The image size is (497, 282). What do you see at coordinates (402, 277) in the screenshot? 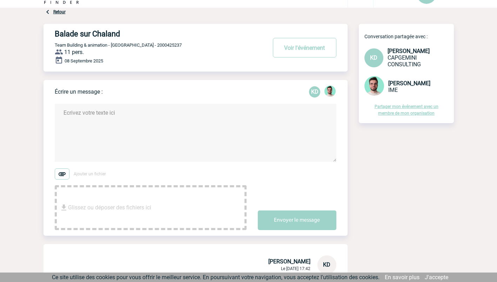
I see `a: En savoir plus` at bounding box center [402, 277].